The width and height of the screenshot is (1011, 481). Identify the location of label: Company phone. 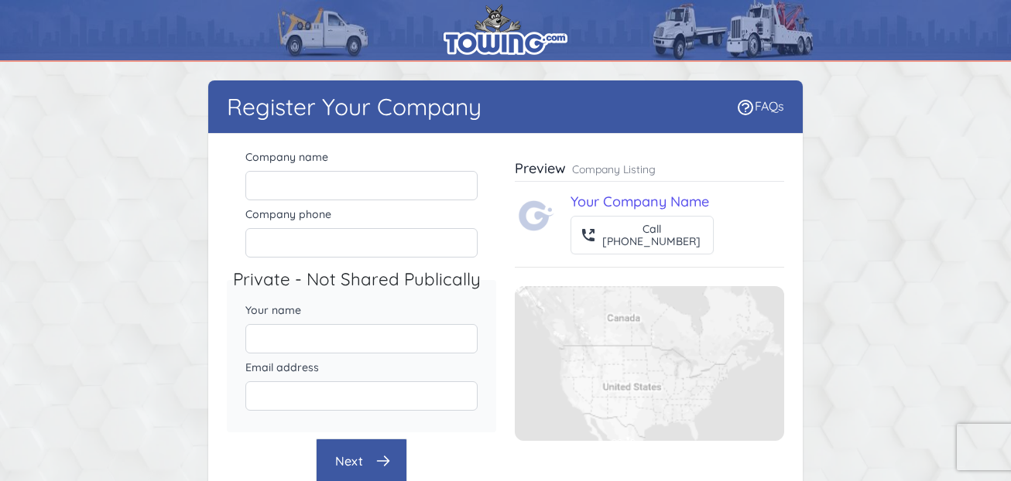
(361, 214).